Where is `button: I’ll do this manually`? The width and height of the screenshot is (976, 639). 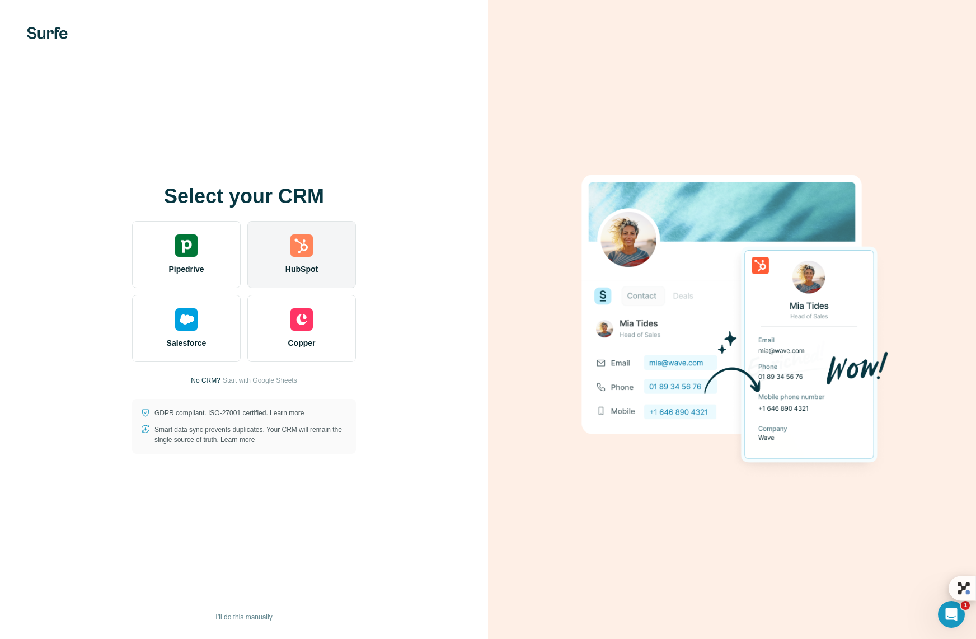 button: I’ll do this manually is located at coordinates (243, 617).